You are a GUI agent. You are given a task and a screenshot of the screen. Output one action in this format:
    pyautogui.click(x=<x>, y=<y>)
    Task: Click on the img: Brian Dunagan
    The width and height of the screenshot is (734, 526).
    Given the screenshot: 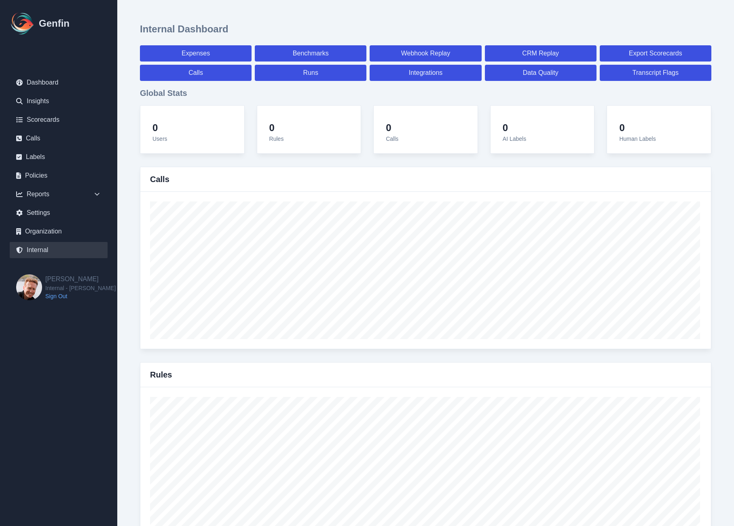 What is the action you would take?
    pyautogui.click(x=29, y=287)
    